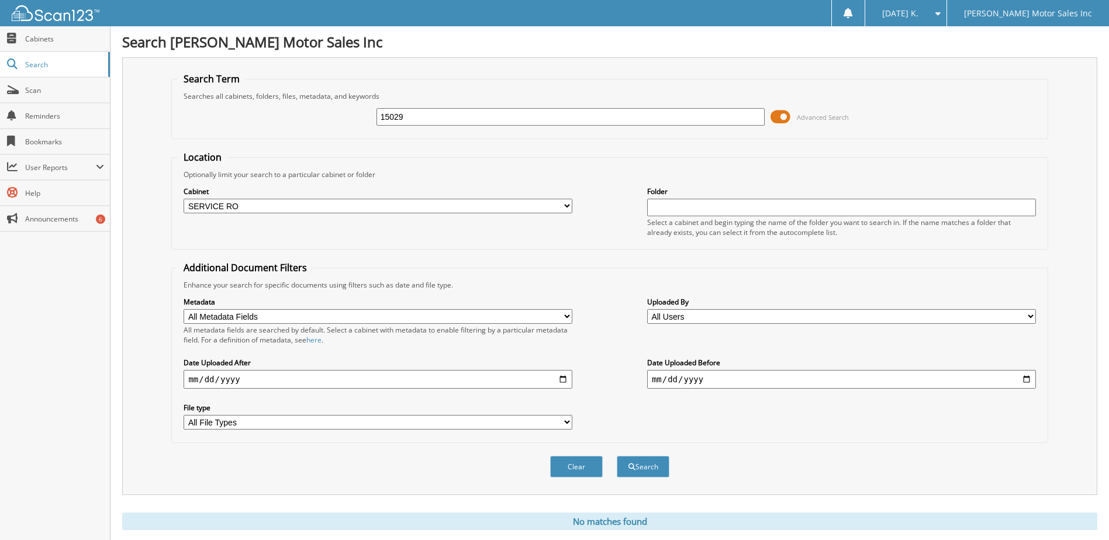  I want to click on legend: Additional Document Filters, so click(245, 268).